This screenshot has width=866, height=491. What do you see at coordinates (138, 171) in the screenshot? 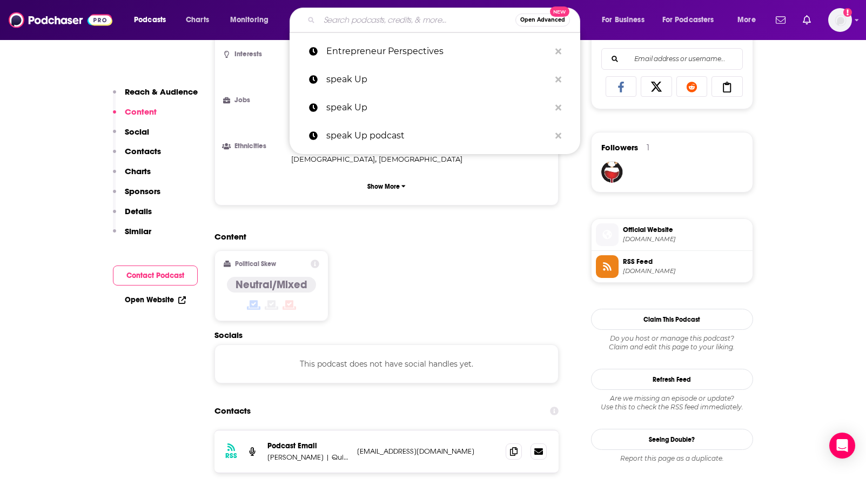
I see `p: Charts` at bounding box center [138, 171].